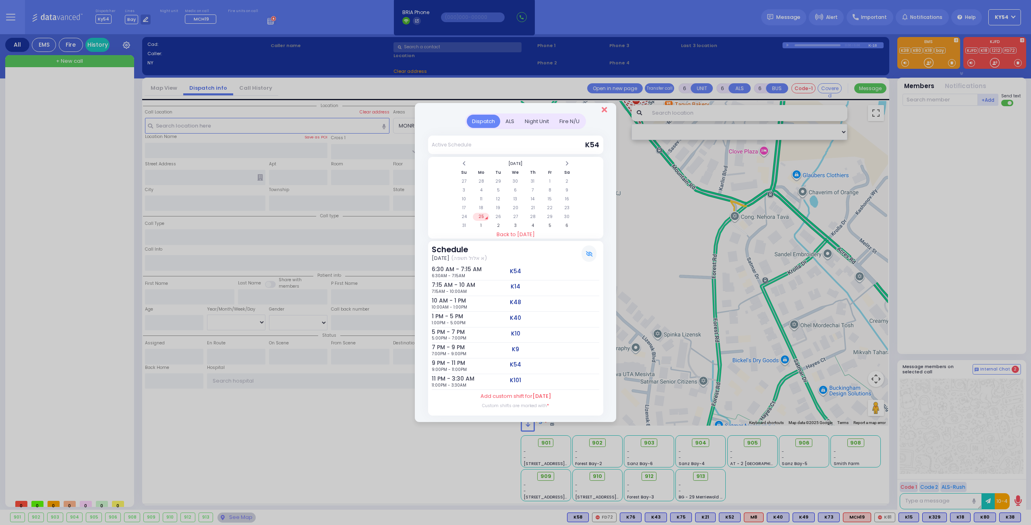 Image resolution: width=1031 pixels, height=525 pixels. What do you see at coordinates (515, 397) in the screenshot?
I see `label: Add custom shift for` at bounding box center [515, 397].